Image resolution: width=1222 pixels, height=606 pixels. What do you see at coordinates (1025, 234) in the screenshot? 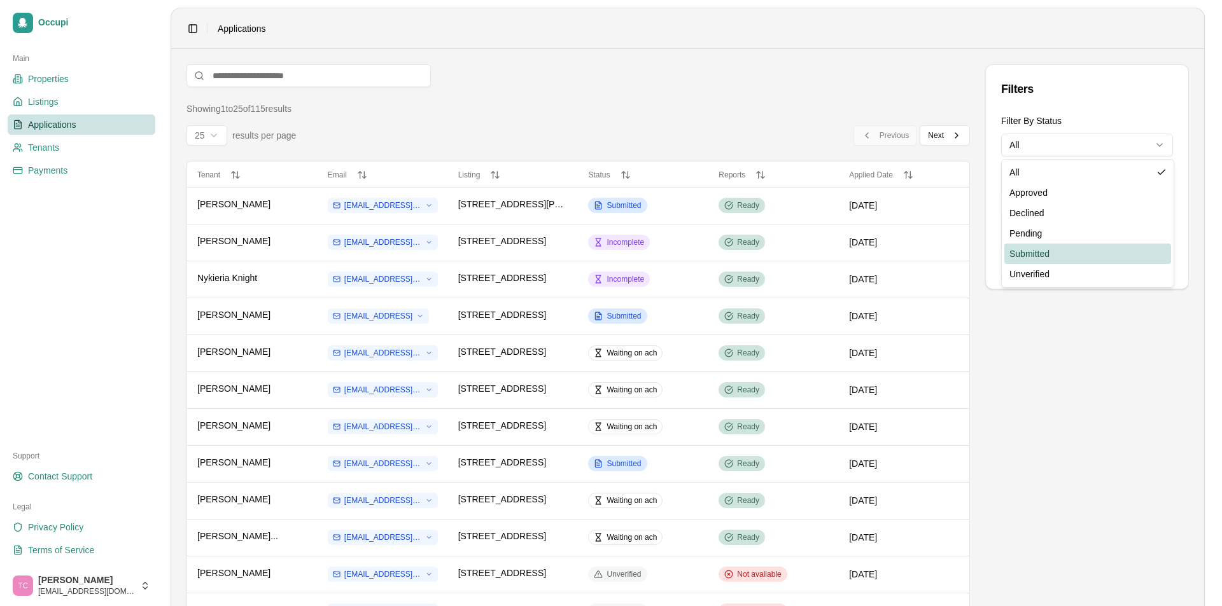
I see `span: Pending` at bounding box center [1025, 234].